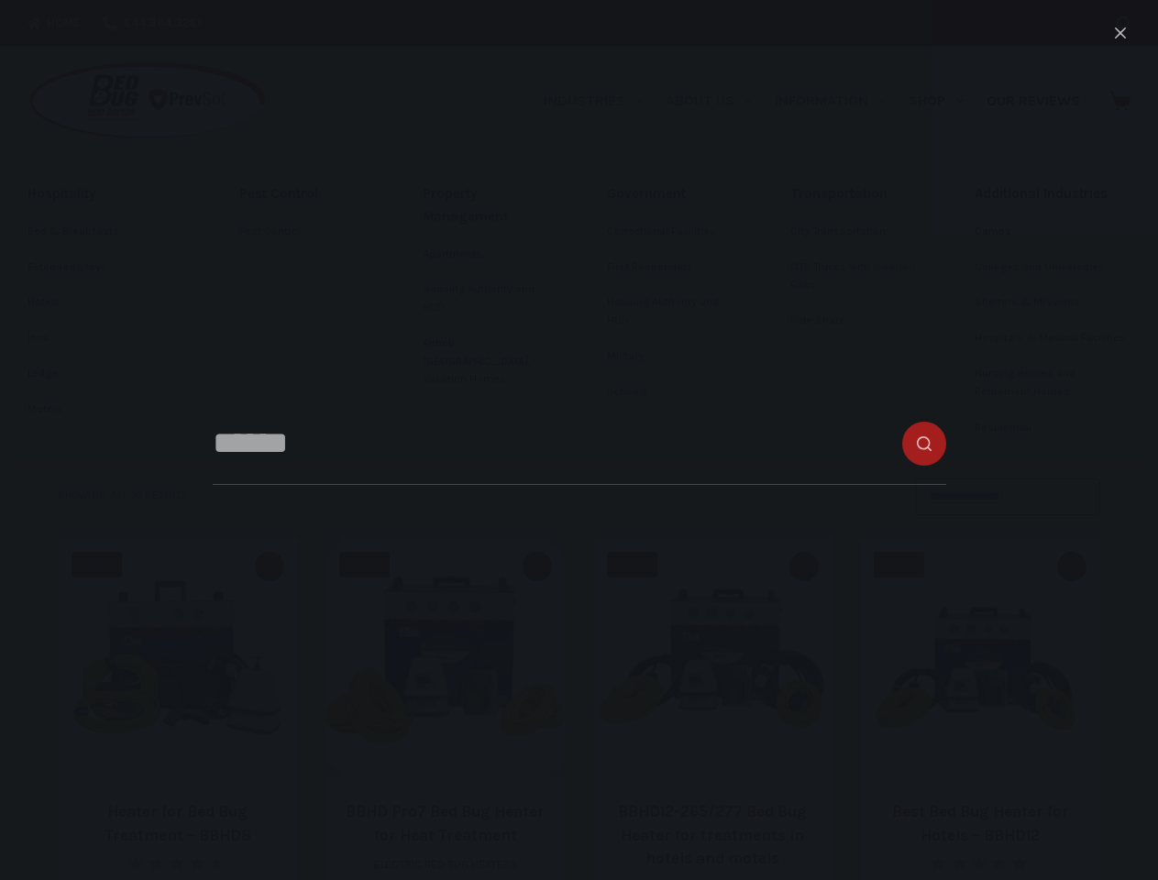  What do you see at coordinates (1123, 23) in the screenshot?
I see `button: Search` at bounding box center [1123, 23].